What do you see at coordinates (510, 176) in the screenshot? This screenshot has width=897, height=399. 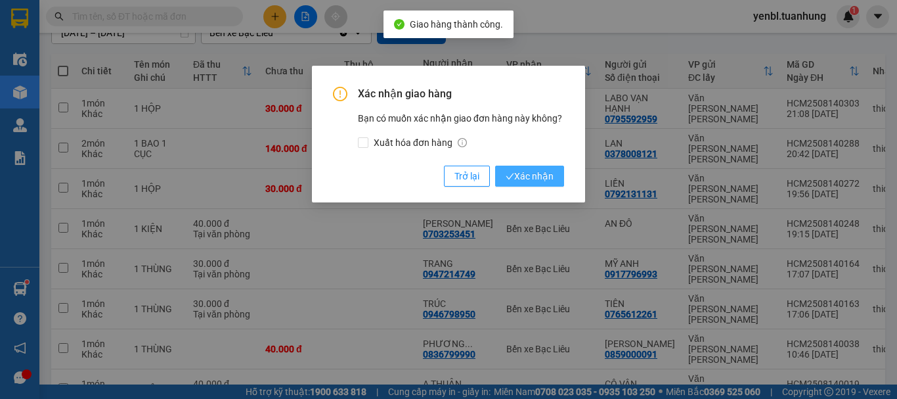 I see `span: check` at bounding box center [510, 176].